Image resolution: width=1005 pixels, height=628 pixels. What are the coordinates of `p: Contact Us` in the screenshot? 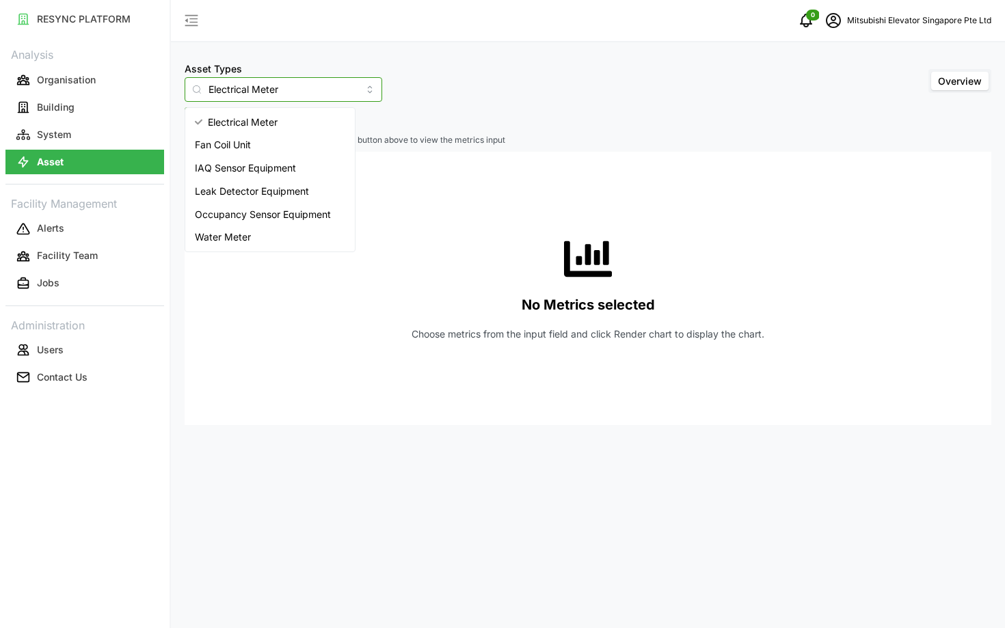 It's located at (62, 377).